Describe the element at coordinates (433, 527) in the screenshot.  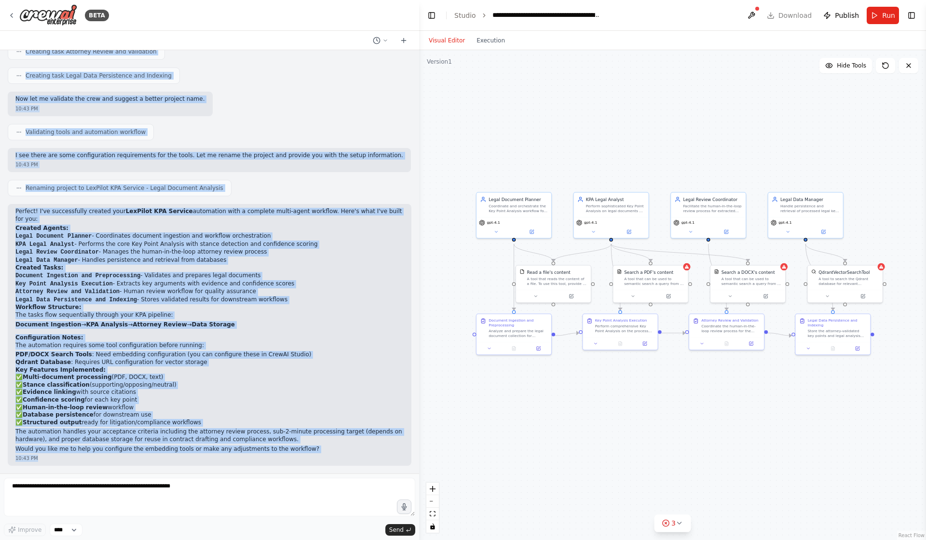
I see `button: toggle interactivity` at that location.